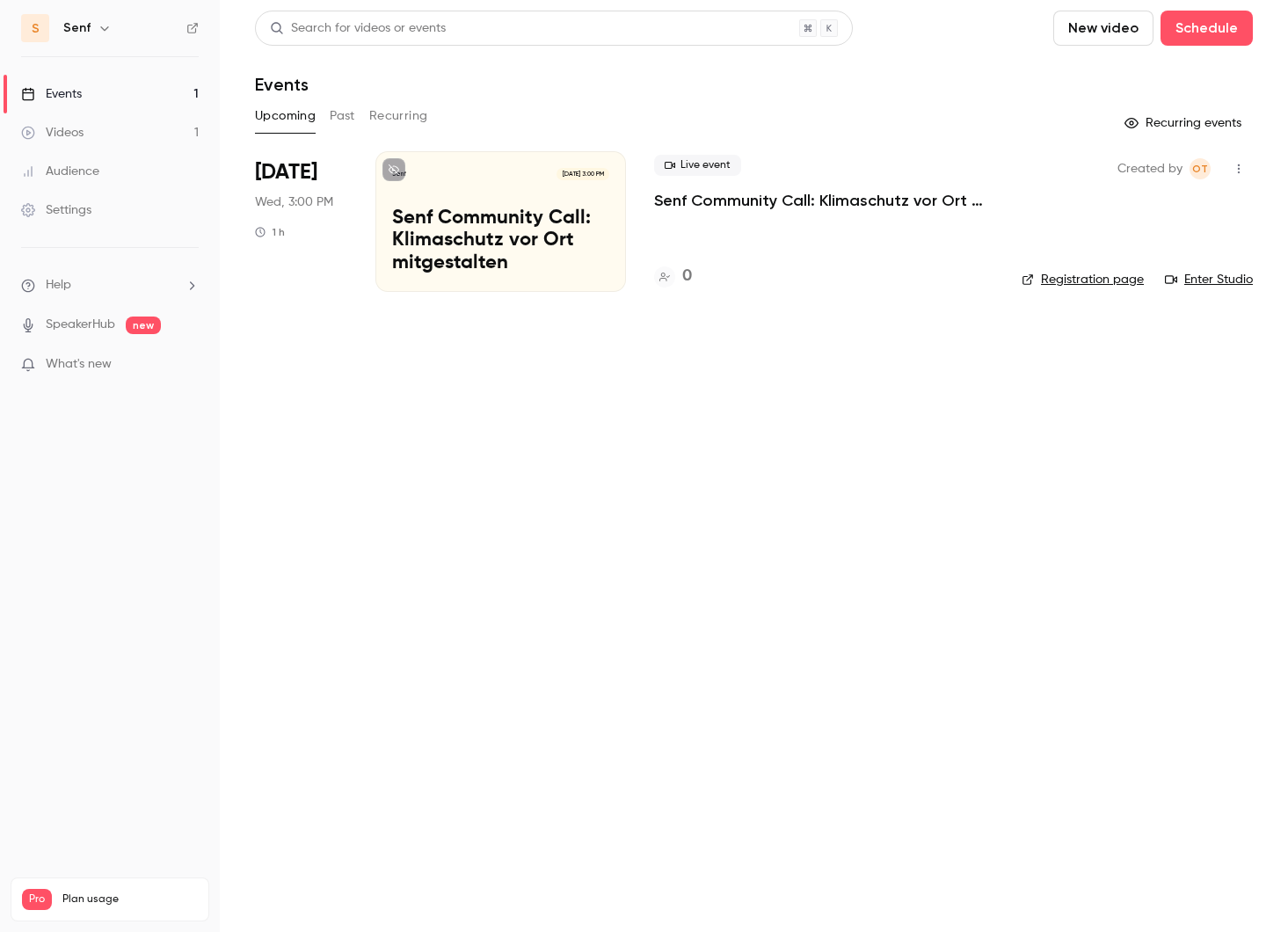 Image resolution: width=1288 pixels, height=932 pixels. Describe the element at coordinates (282, 85) in the screenshot. I see `h1: Events` at that location.